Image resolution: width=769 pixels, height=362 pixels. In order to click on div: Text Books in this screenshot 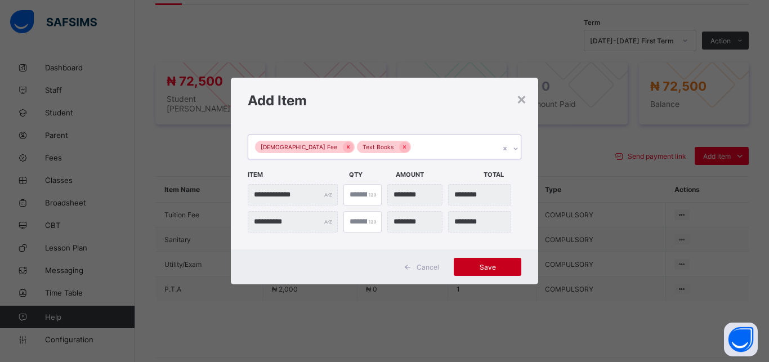, I will do `click(378, 147)`.